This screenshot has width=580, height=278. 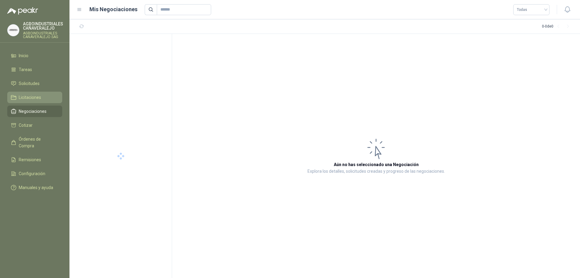 What do you see at coordinates (30, 97) in the screenshot?
I see `span: Licitaciones` at bounding box center [30, 97].